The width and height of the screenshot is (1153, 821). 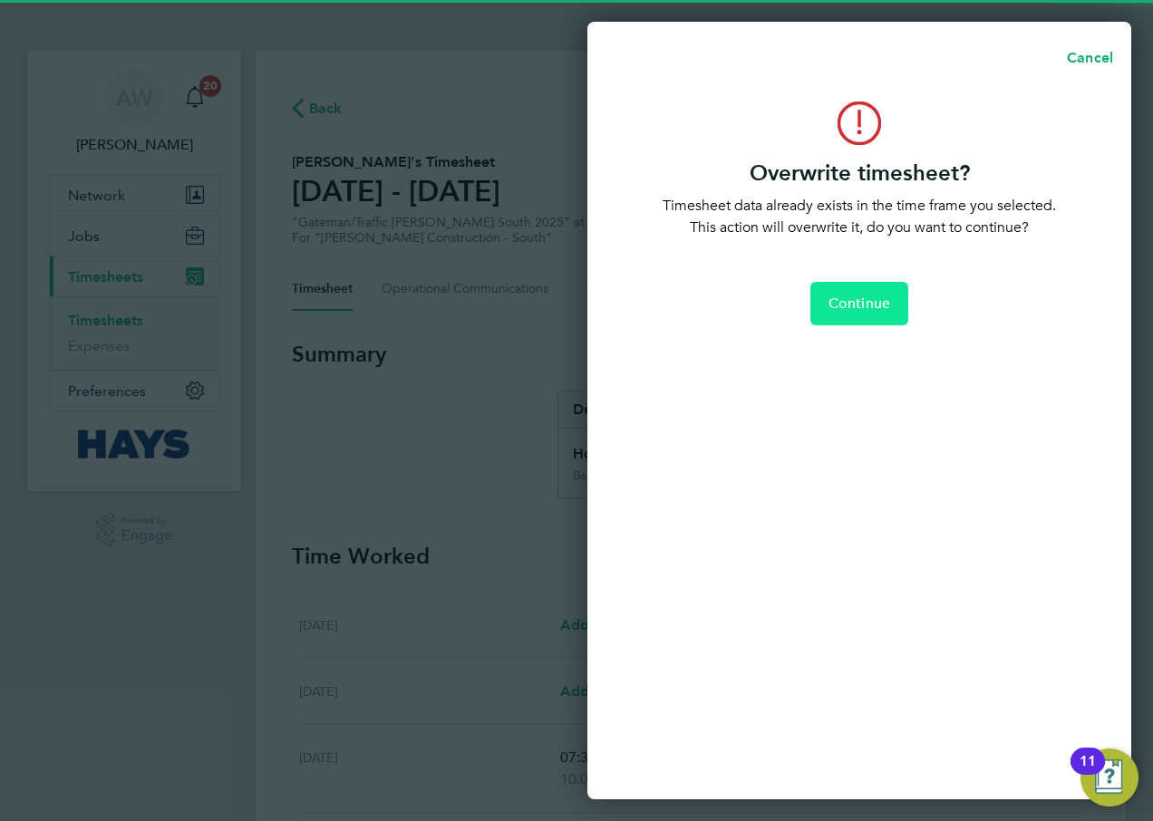 What do you see at coordinates (859, 304) in the screenshot?
I see `span: Continue` at bounding box center [859, 304].